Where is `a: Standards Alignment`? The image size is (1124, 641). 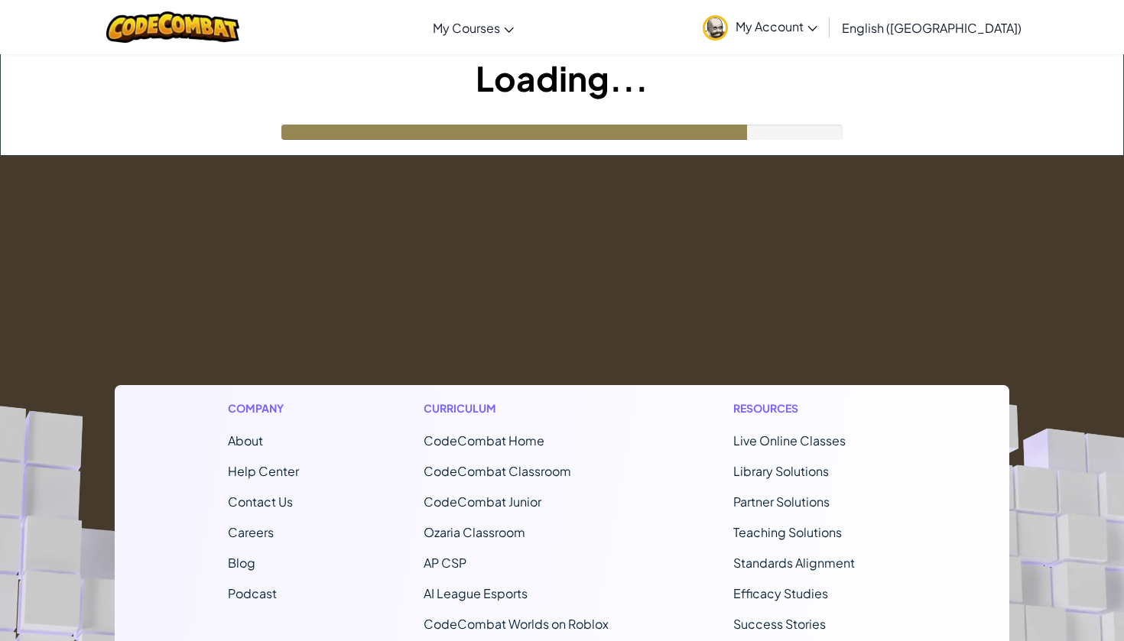 a: Standards Alignment is located at coordinates (793, 563).